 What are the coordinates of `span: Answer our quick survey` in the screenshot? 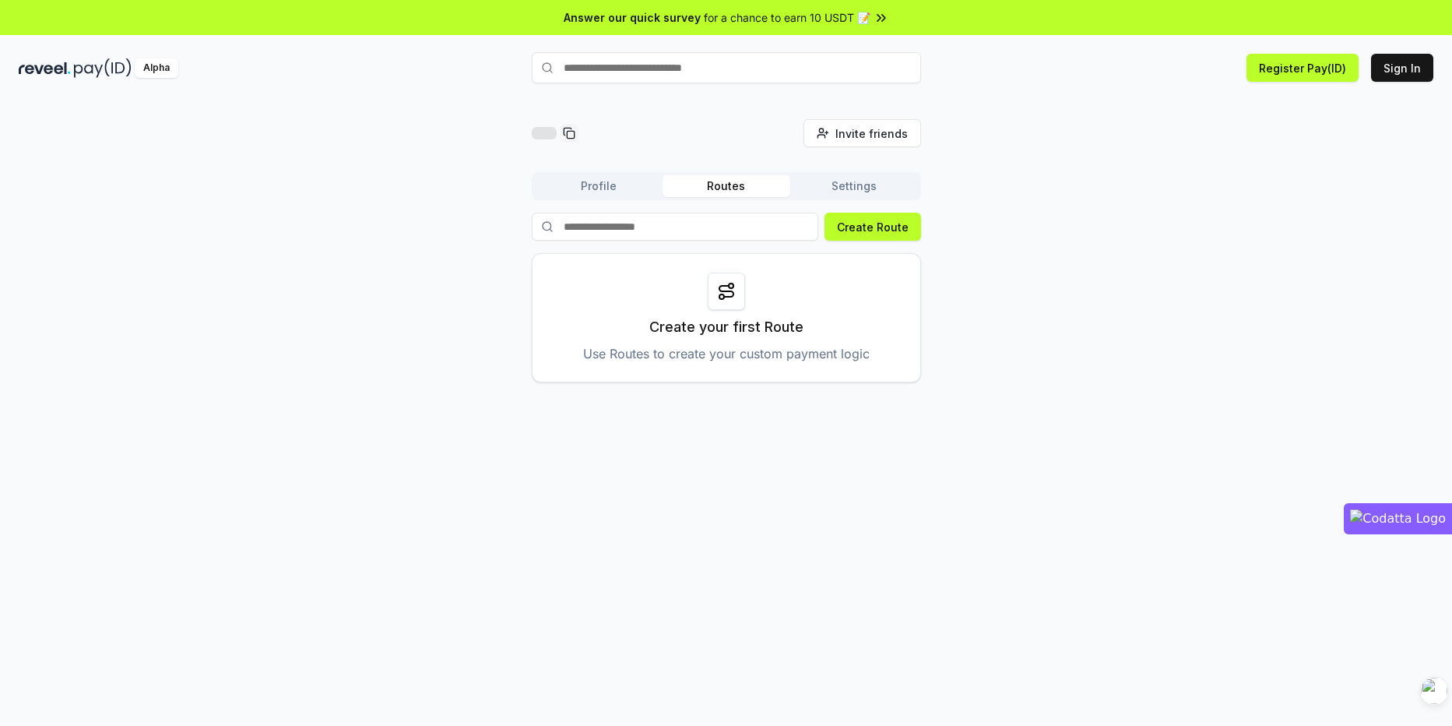 It's located at (632, 17).